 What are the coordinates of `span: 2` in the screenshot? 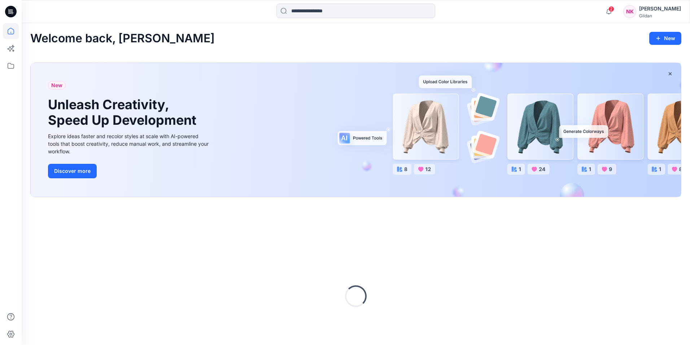 It's located at (612, 9).